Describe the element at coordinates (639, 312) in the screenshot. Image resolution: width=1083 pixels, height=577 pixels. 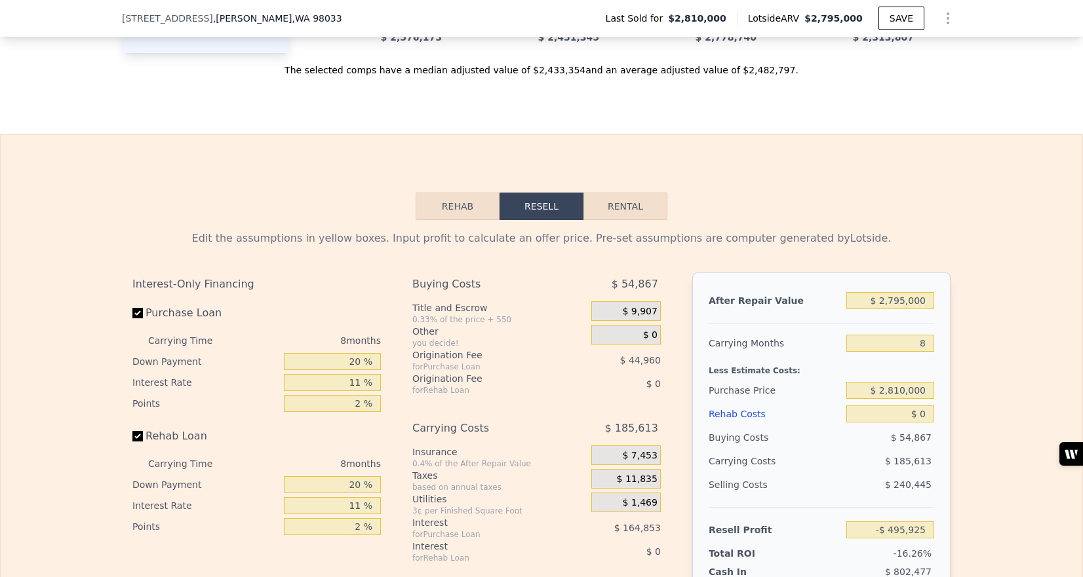
I see `span: $ 9,907` at that location.